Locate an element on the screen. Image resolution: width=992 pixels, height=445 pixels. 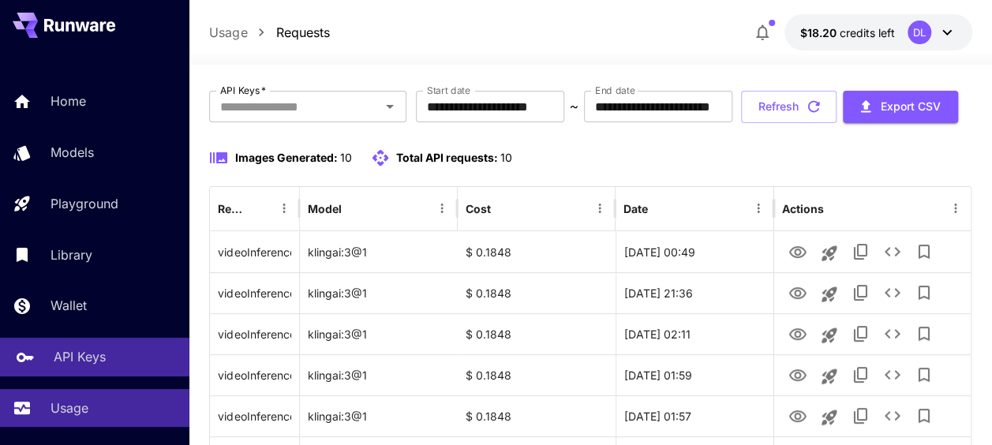
button: Refresh is located at coordinates (788, 107).